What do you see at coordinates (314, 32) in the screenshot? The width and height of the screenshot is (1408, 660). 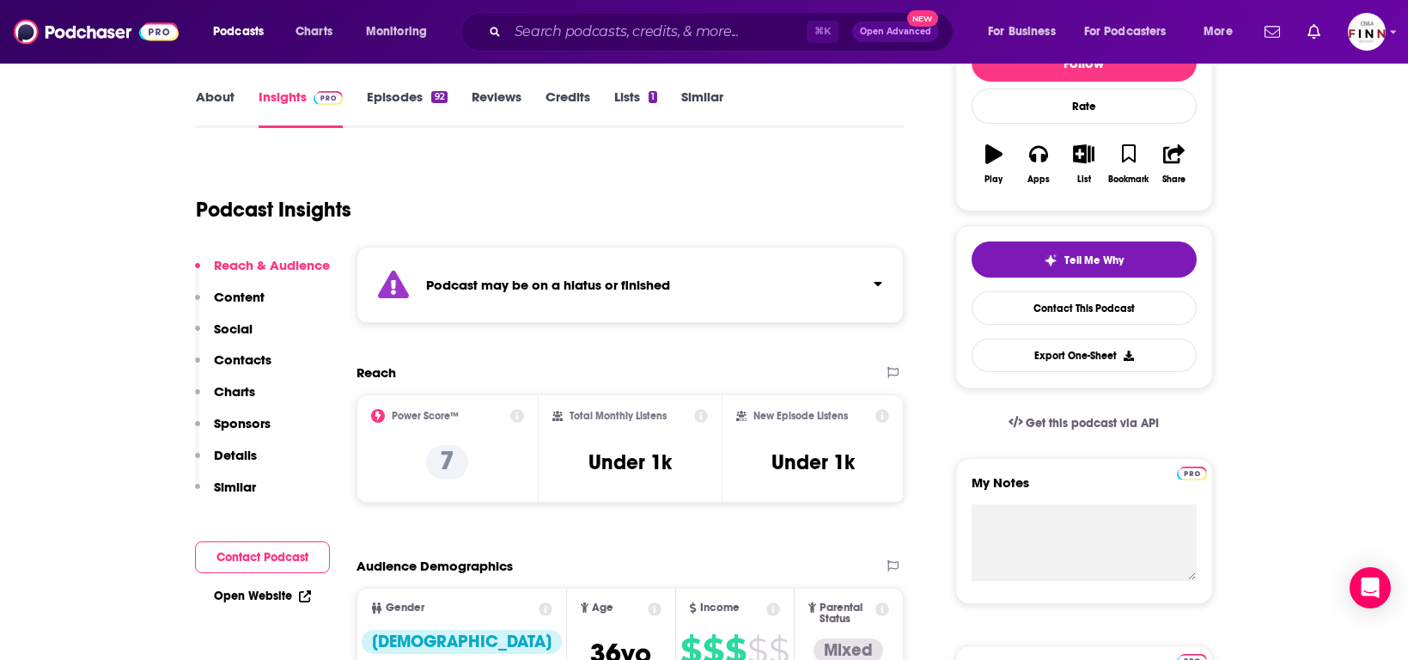 I see `a: Charts` at bounding box center [314, 32].